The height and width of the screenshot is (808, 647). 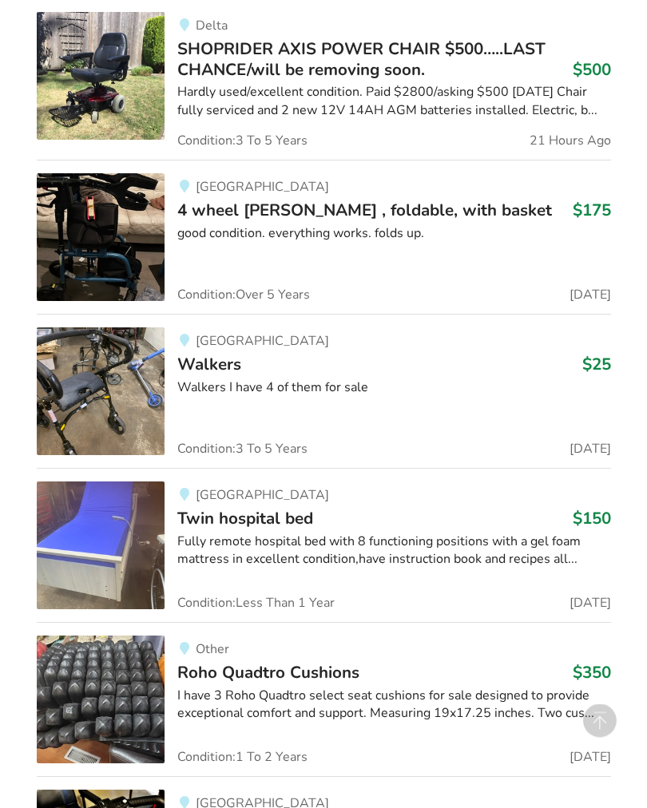 I want to click on div: Fully remote hospital bed with 8 functioning positions with a gel foam mattress in excellent cond..., so click(x=394, y=552).